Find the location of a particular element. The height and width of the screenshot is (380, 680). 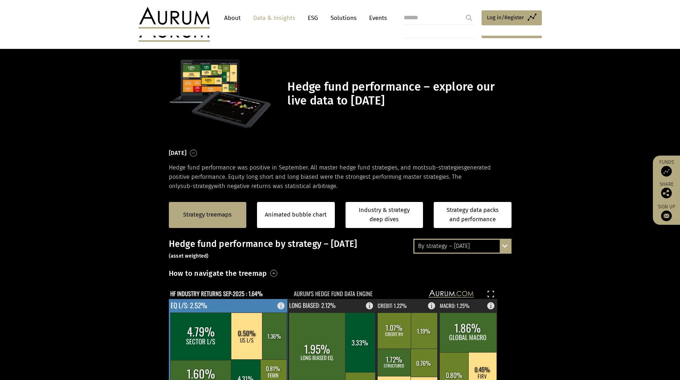

a: ESG is located at coordinates (313, 18).